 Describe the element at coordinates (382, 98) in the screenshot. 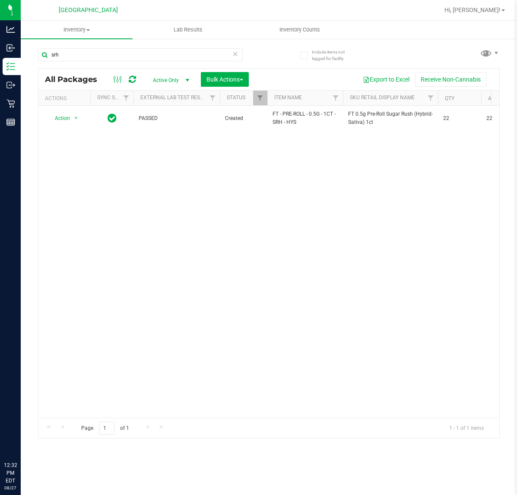

I see `a: Sku Retail Display Name` at that location.